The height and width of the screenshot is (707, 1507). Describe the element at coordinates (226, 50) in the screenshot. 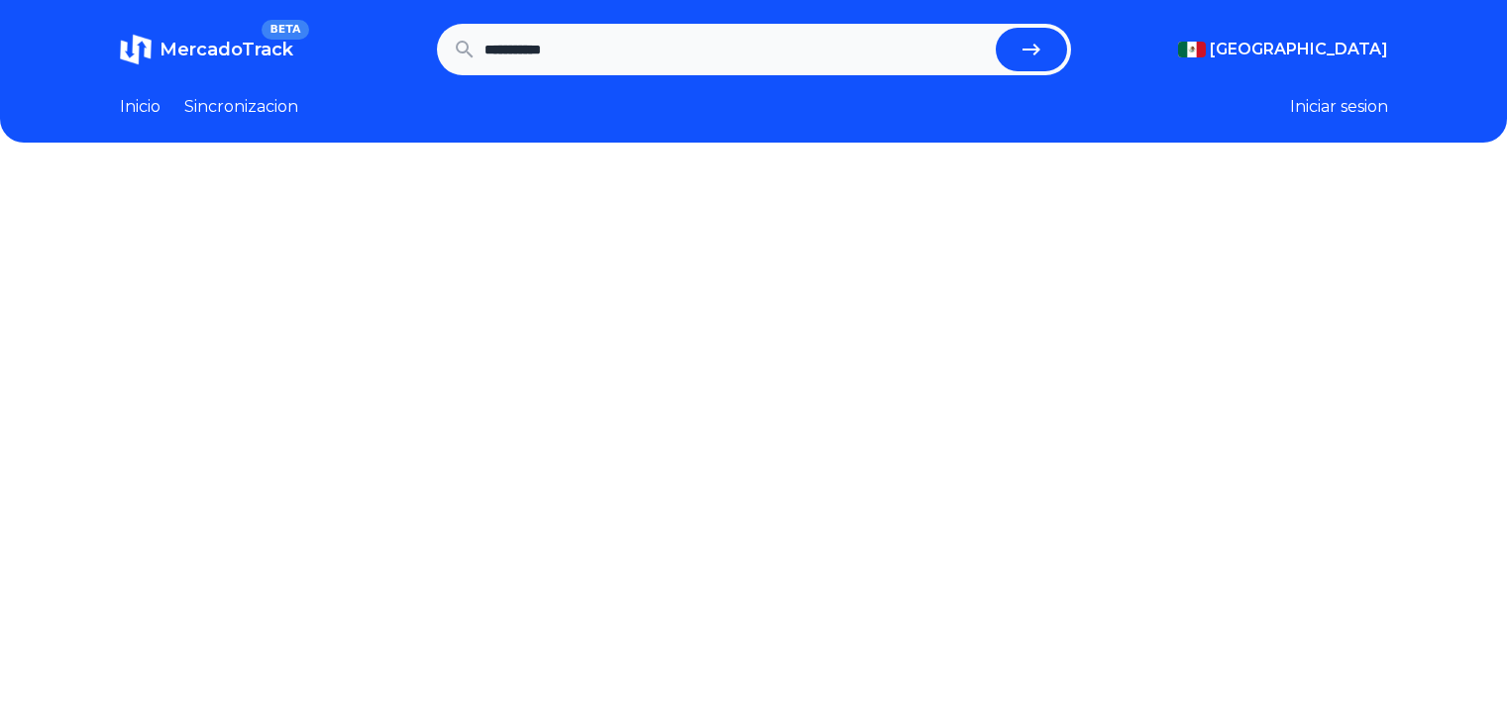

I see `span: MercadoTrack` at that location.